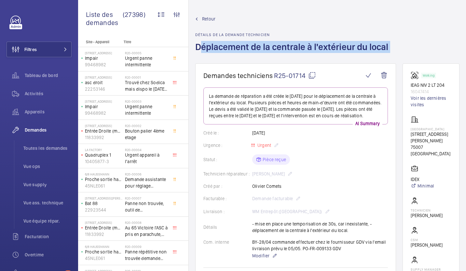 This screenshot has height=271, width=466. I want to click on p: 22253146, so click(103, 89).